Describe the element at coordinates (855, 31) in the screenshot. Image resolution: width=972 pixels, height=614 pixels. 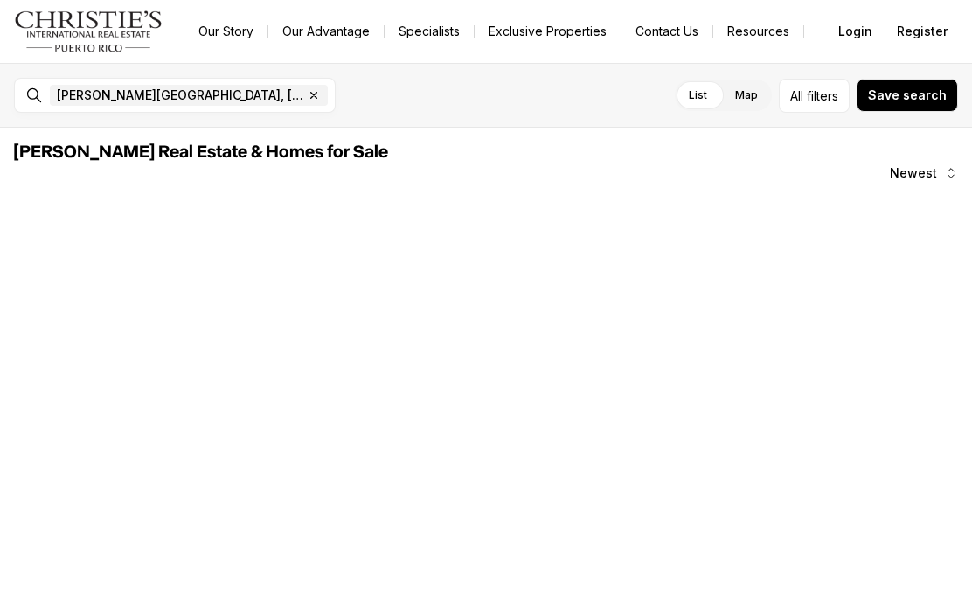
I see `span: Login` at that location.